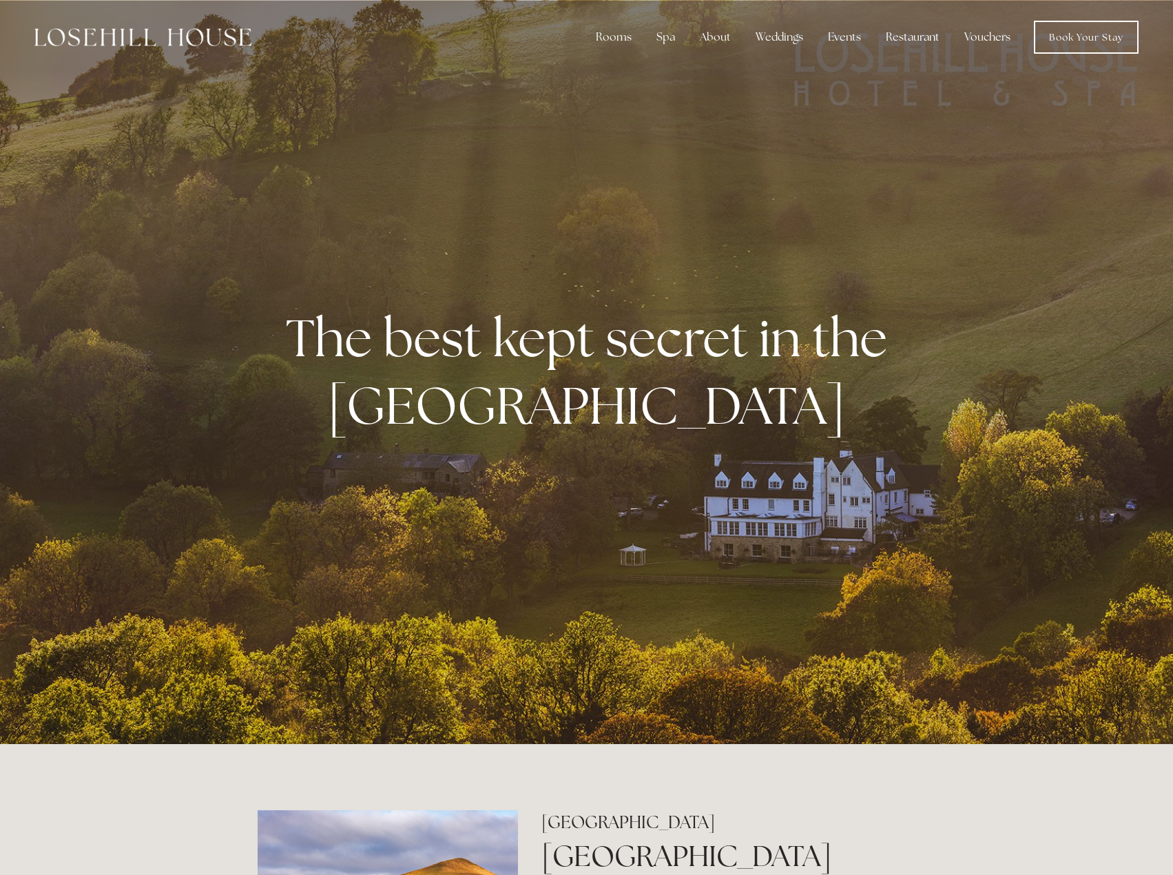 The image size is (1173, 875). Describe the element at coordinates (143, 37) in the screenshot. I see `img: Losehill House` at that location.